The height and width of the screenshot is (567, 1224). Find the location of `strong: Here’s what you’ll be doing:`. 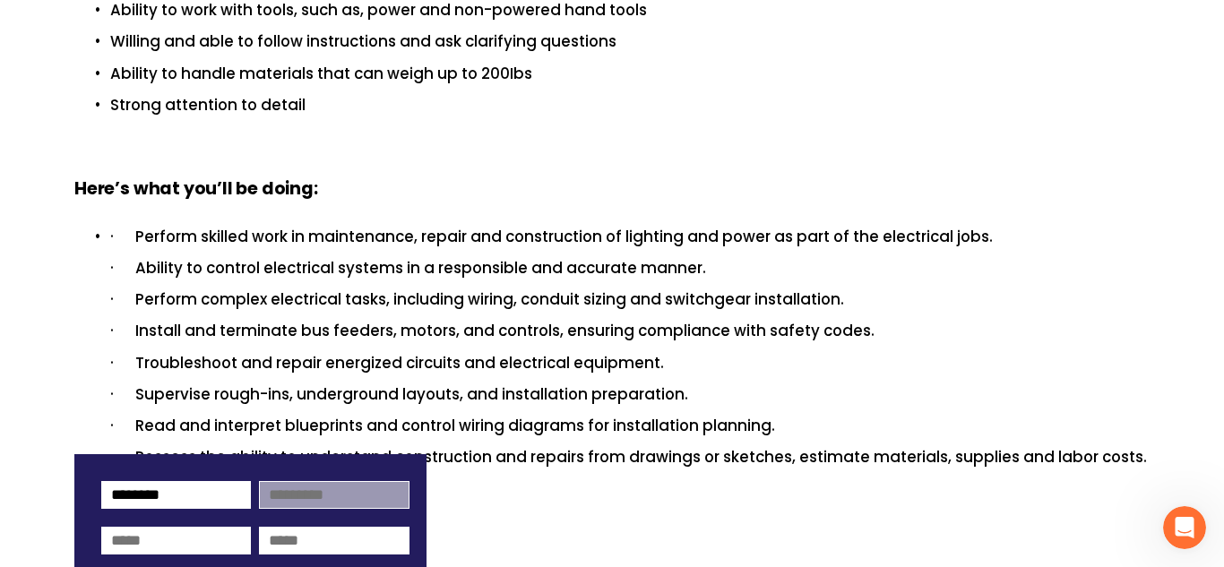

strong: Here’s what you’ll be doing: is located at coordinates (196, 190).